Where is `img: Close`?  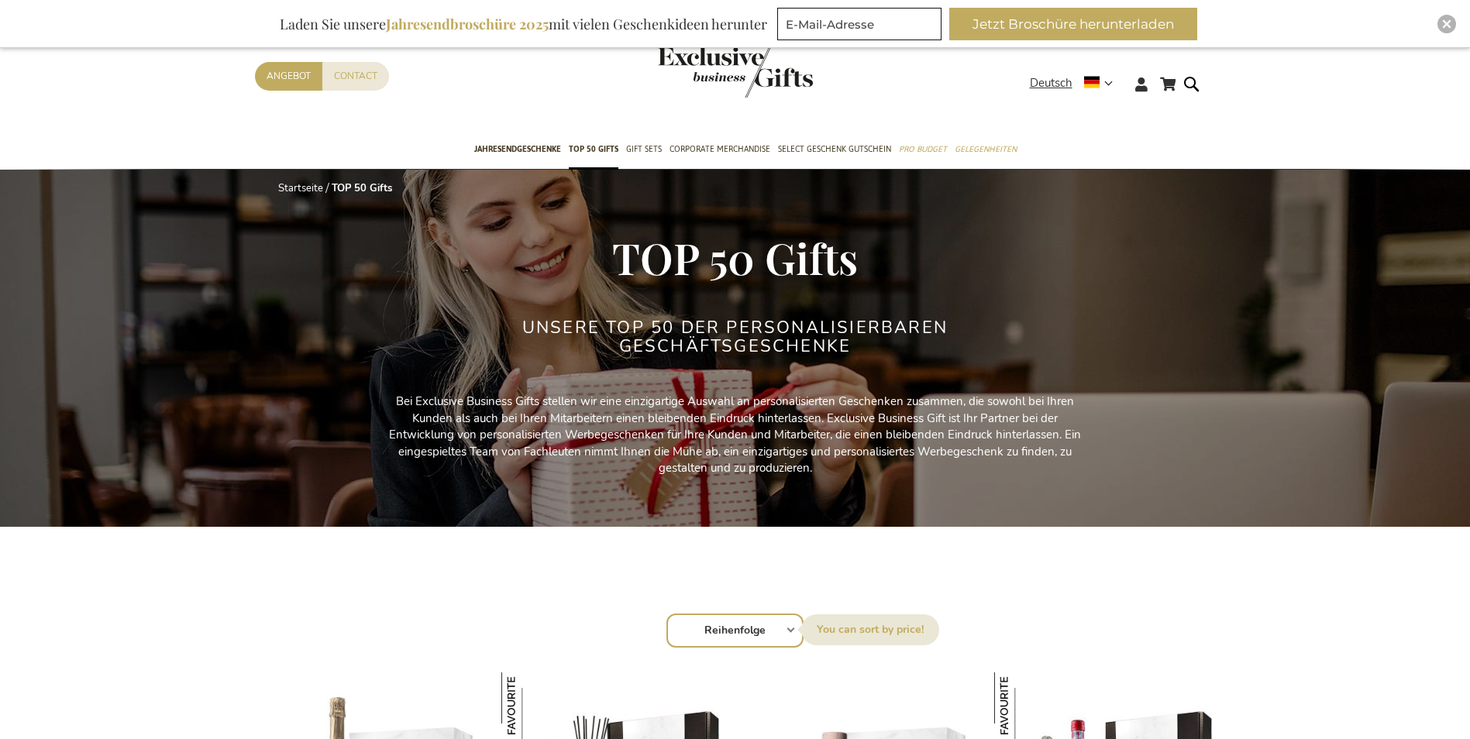 img: Close is located at coordinates (1447, 24).